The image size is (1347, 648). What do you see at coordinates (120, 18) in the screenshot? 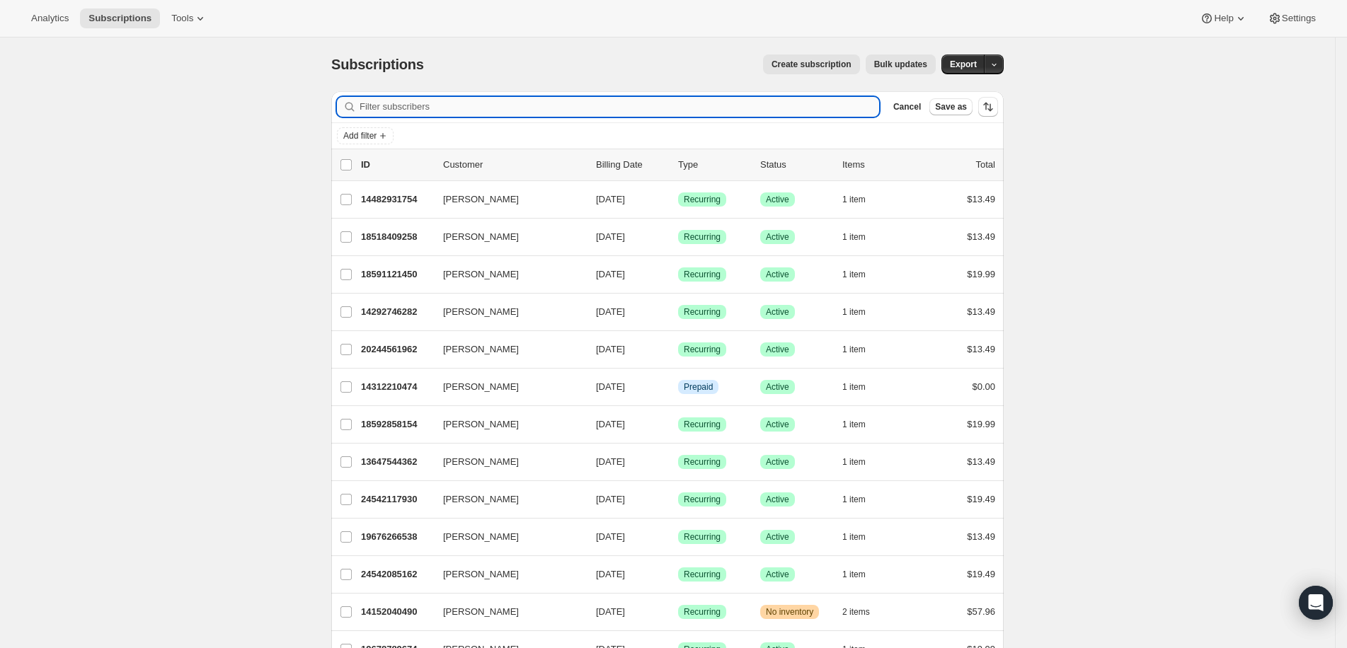
I see `span: Subscriptions` at bounding box center [120, 18].